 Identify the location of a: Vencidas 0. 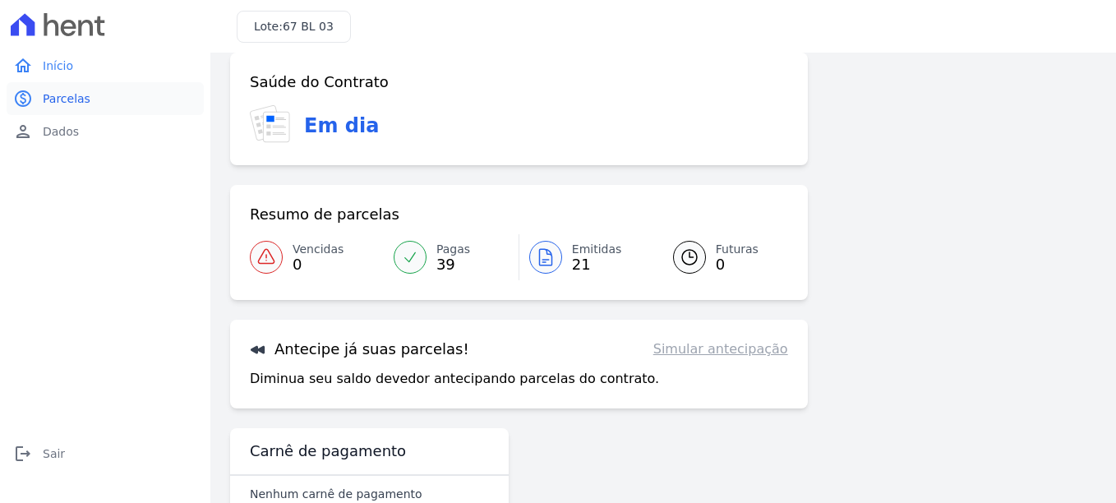
(316, 257).